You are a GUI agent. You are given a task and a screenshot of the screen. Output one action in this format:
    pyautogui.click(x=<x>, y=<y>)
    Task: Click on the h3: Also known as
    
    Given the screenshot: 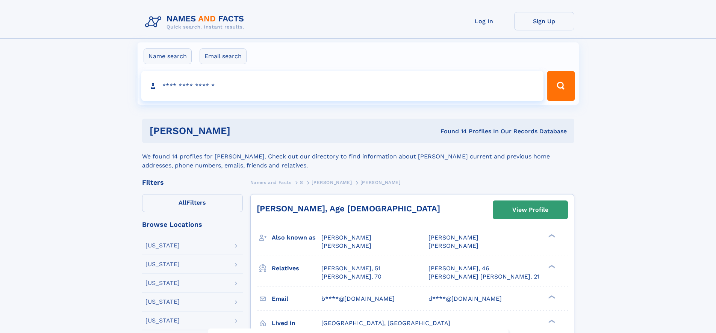 What is the action you would take?
    pyautogui.click(x=297, y=238)
    